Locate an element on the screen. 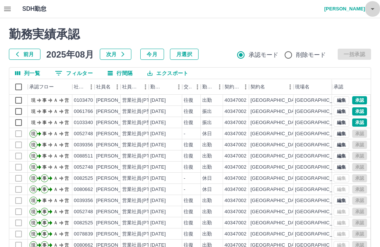 Image resolution: width=380 pixels, height=247 pixels. div: 0078839 is located at coordinates (83, 234).